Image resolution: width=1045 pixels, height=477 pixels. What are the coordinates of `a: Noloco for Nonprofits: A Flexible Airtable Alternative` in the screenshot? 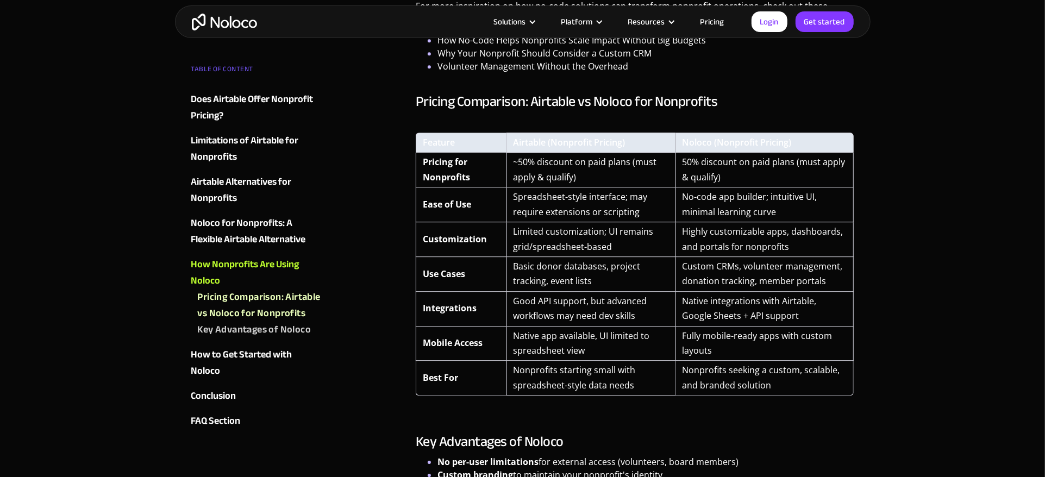 It's located at (257, 232).